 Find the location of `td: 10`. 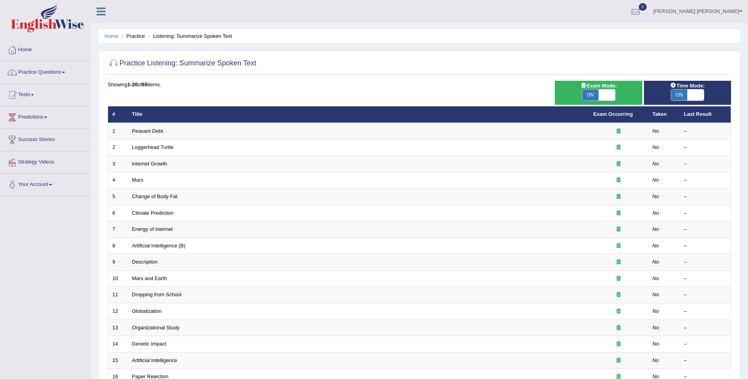

td: 10 is located at coordinates (118, 279).